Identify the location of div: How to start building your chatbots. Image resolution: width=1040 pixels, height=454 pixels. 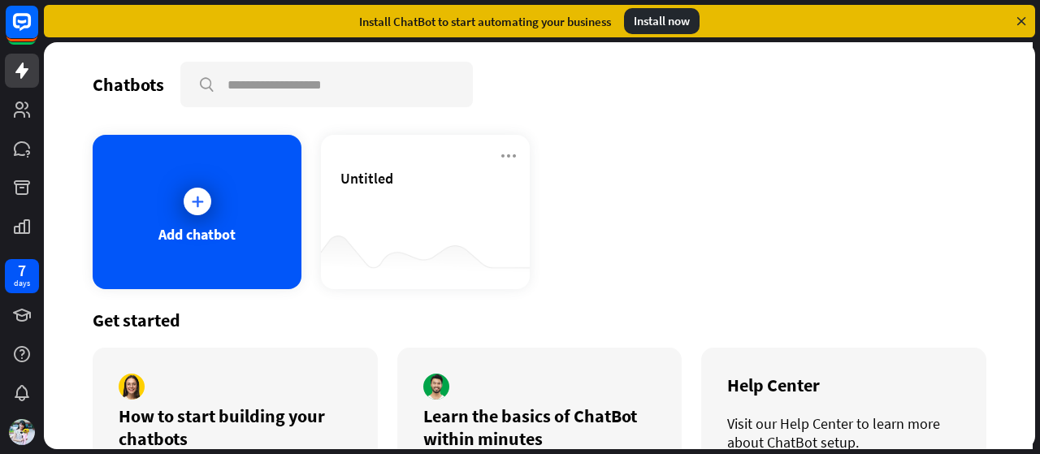
(235, 427).